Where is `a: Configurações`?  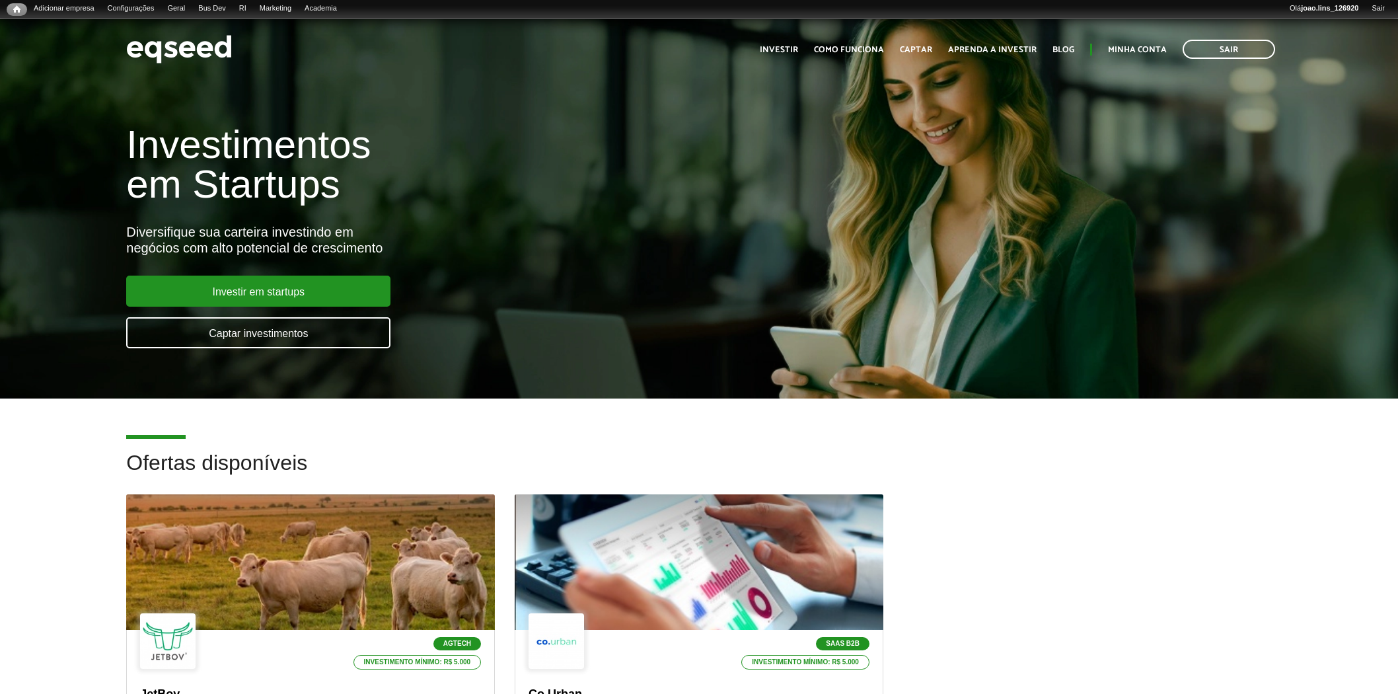
a: Configurações is located at coordinates (131, 9).